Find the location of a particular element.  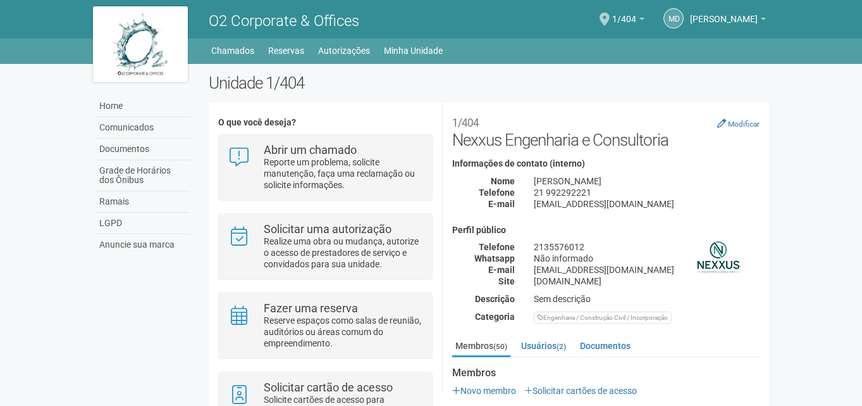

a: Chamados is located at coordinates (233, 51).